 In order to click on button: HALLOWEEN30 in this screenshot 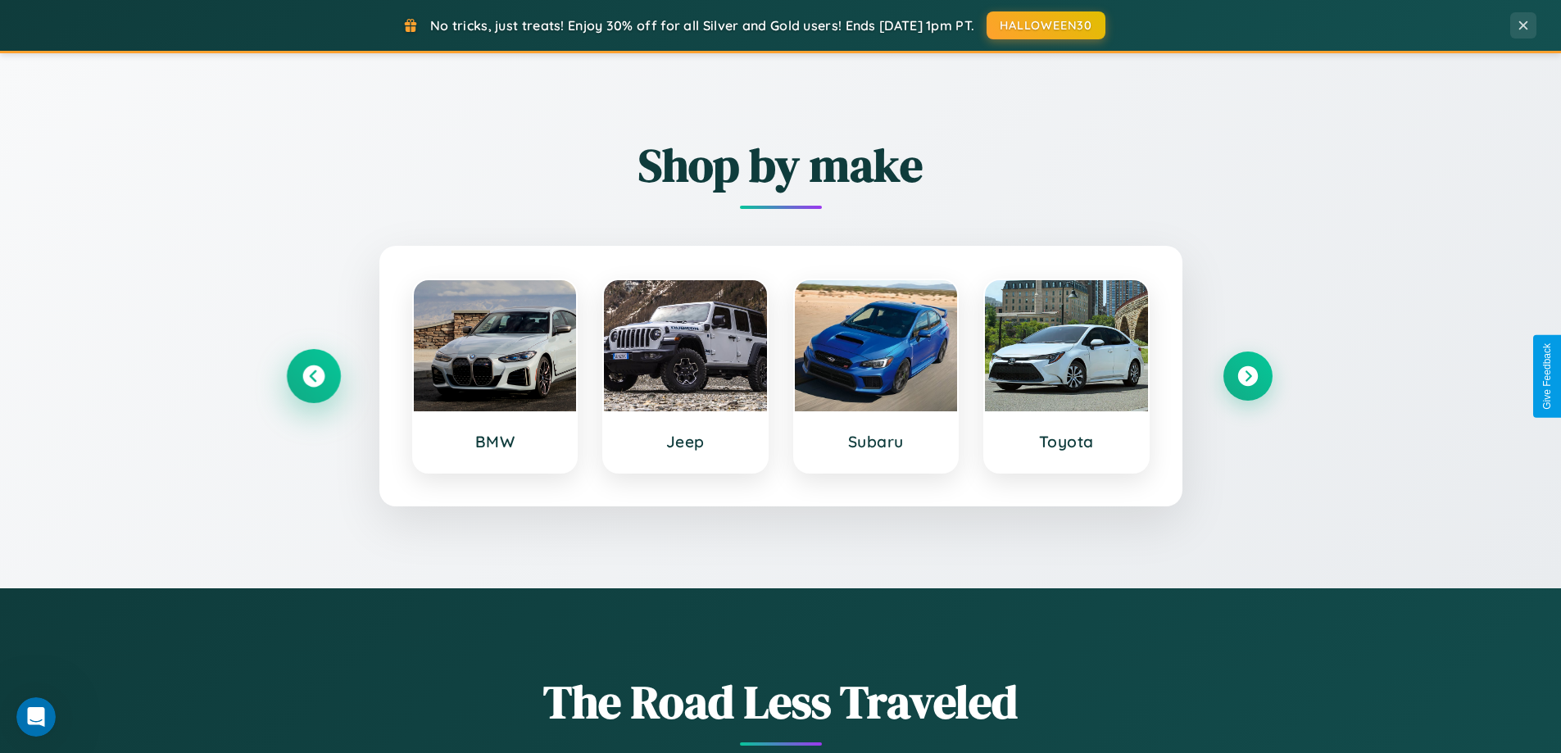, I will do `click(1046, 25)`.